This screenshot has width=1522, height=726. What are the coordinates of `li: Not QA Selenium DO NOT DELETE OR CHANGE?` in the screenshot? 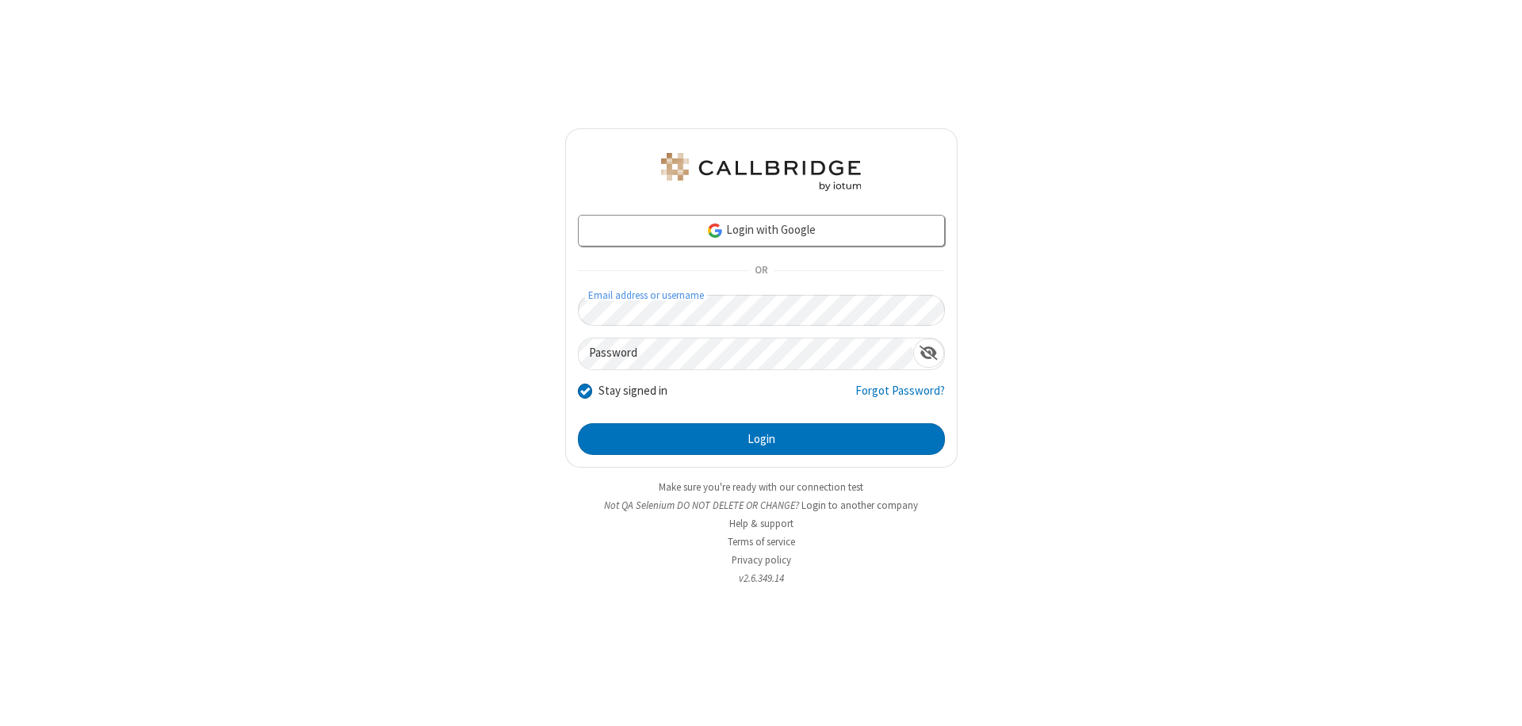 It's located at (761, 505).